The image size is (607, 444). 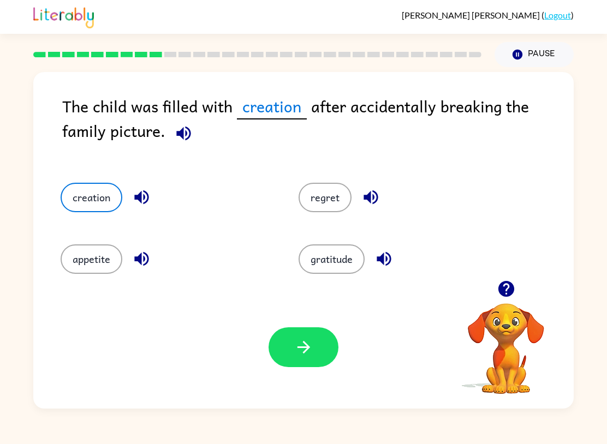 What do you see at coordinates (272, 106) in the screenshot?
I see `span: creation` at bounding box center [272, 106].